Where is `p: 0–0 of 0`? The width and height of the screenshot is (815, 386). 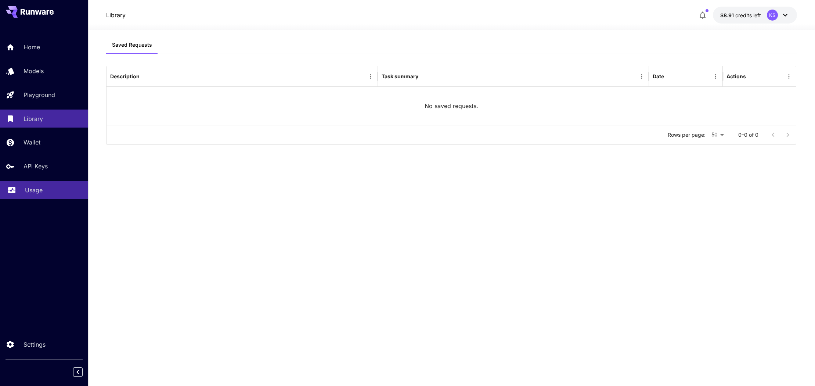
p: 0–0 of 0 is located at coordinates (748, 135).